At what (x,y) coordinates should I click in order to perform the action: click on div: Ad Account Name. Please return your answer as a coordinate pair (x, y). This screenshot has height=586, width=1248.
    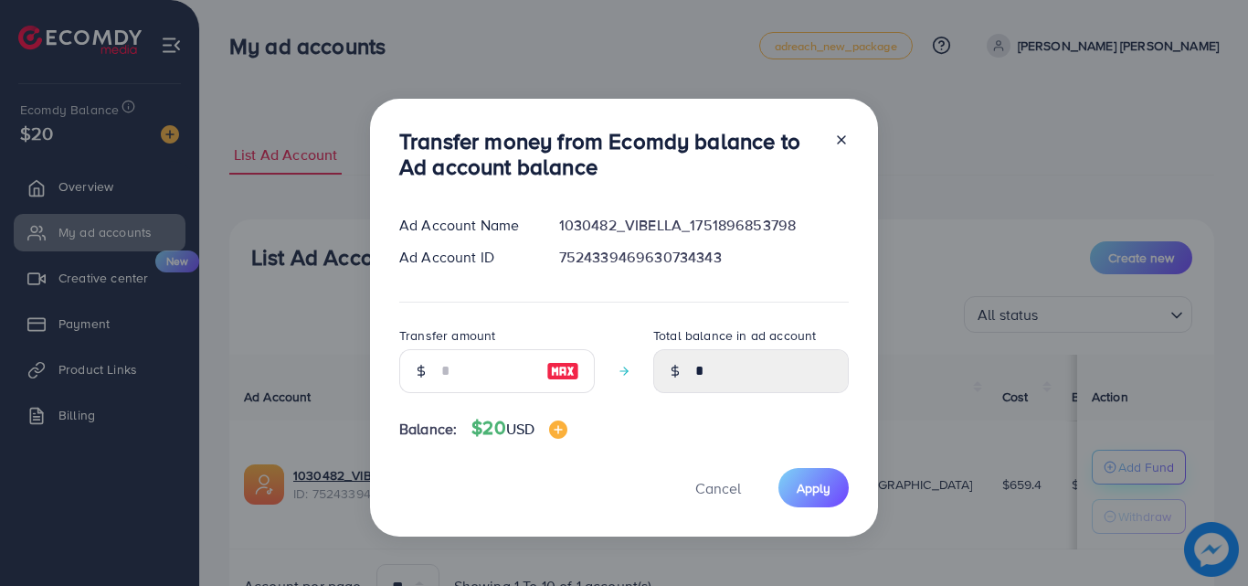
    Looking at the image, I should click on (464, 225).